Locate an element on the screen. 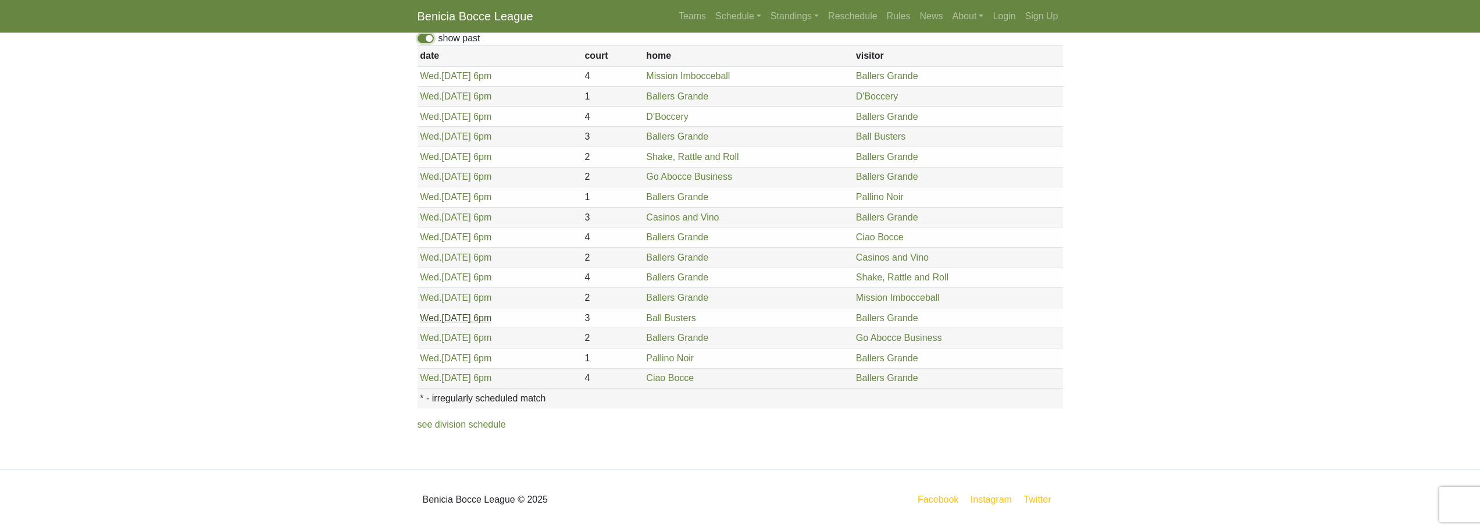  a: Rules is located at coordinates (899, 16).